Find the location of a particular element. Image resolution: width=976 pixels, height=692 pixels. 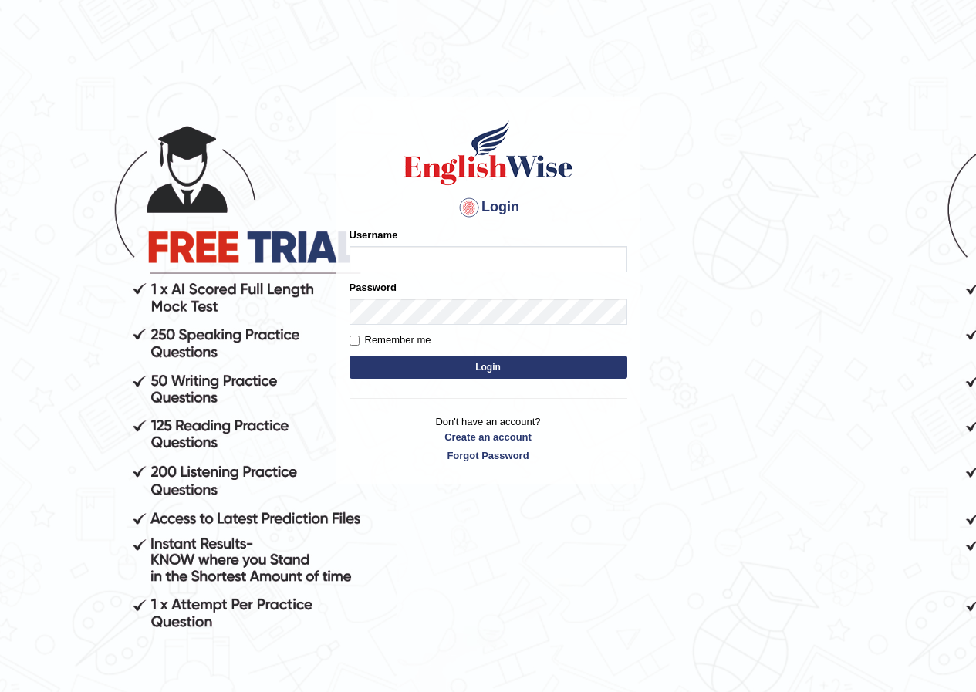

a: Forgot Password is located at coordinates (488, 455).